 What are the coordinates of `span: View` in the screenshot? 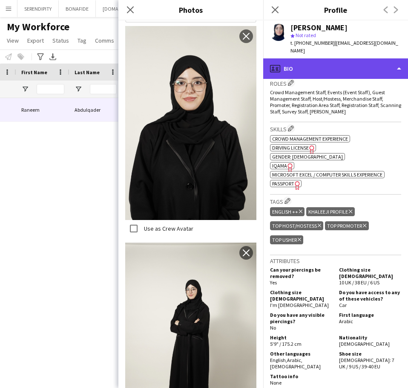 It's located at (13, 40).